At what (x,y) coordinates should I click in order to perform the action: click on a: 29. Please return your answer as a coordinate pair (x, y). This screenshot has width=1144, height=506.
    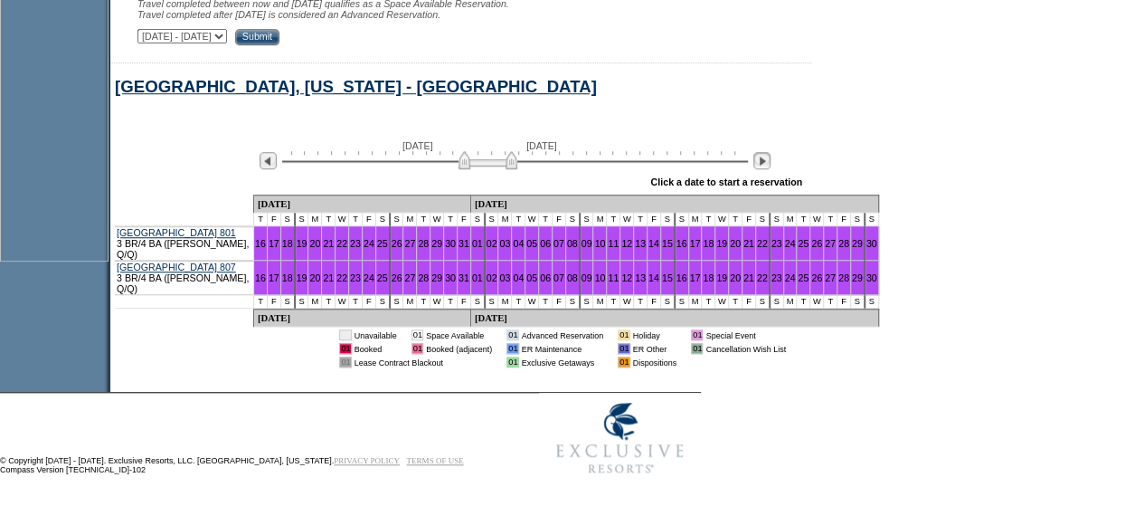
    Looking at the image, I should click on (858, 278).